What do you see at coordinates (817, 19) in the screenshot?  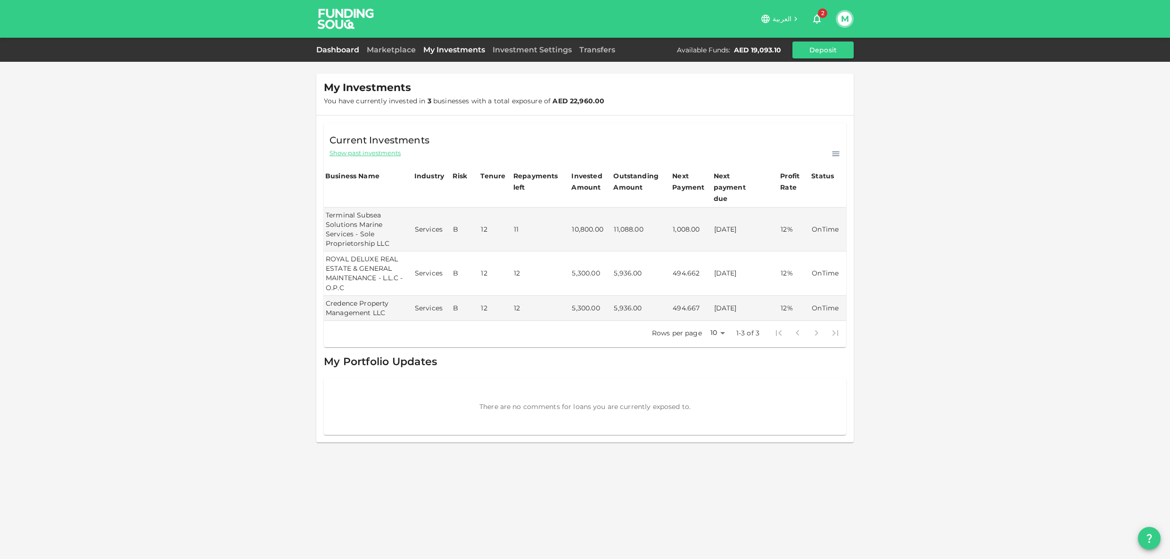 I see `button: 2` at bounding box center [817, 19].